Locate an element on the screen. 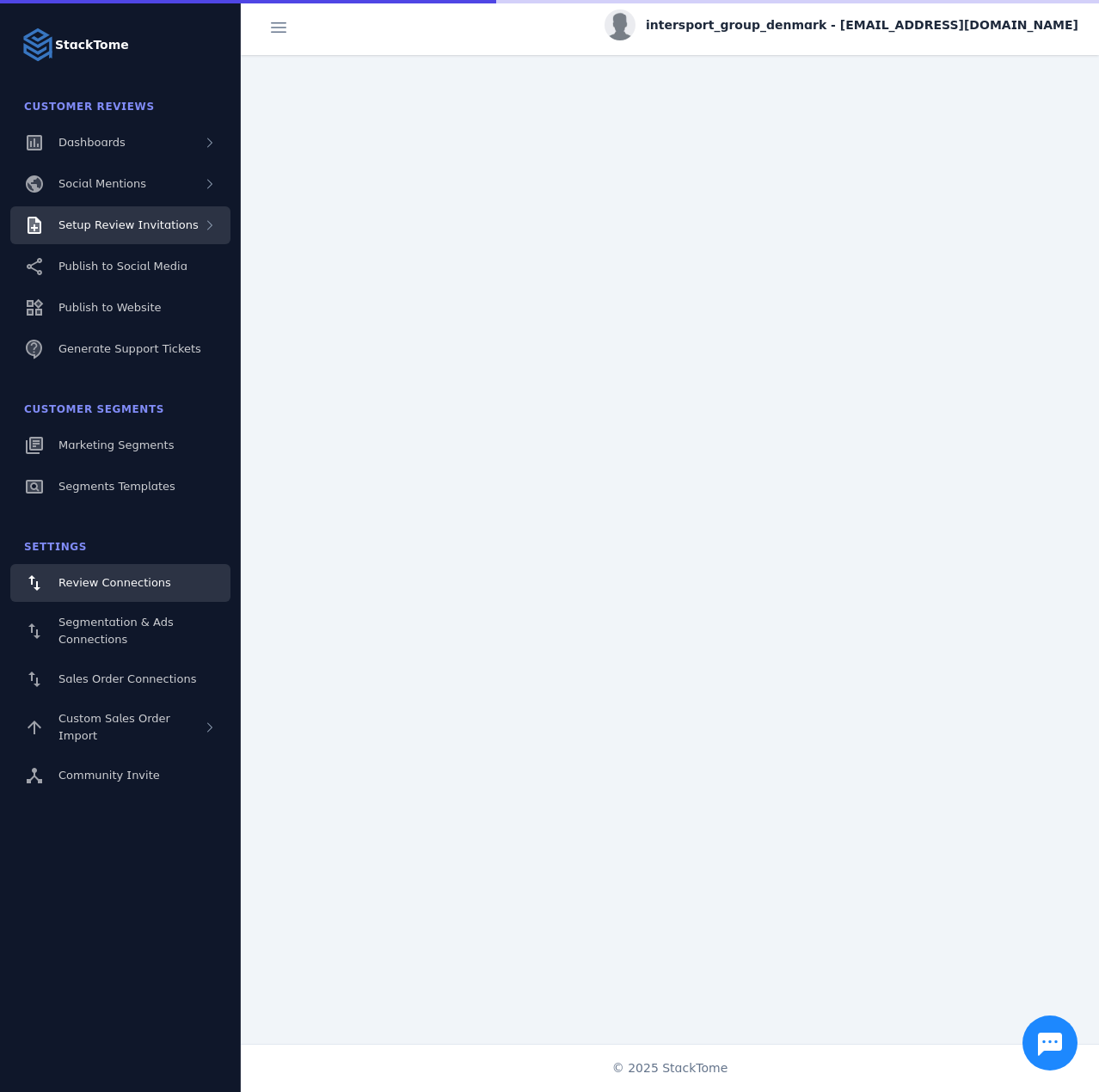  a: Marketing Segments is located at coordinates (121, 445).